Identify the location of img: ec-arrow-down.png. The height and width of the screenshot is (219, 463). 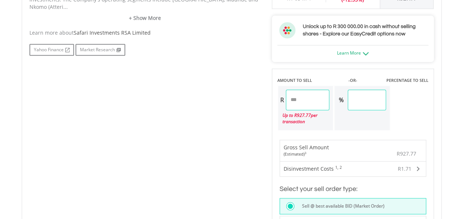
(366, 53).